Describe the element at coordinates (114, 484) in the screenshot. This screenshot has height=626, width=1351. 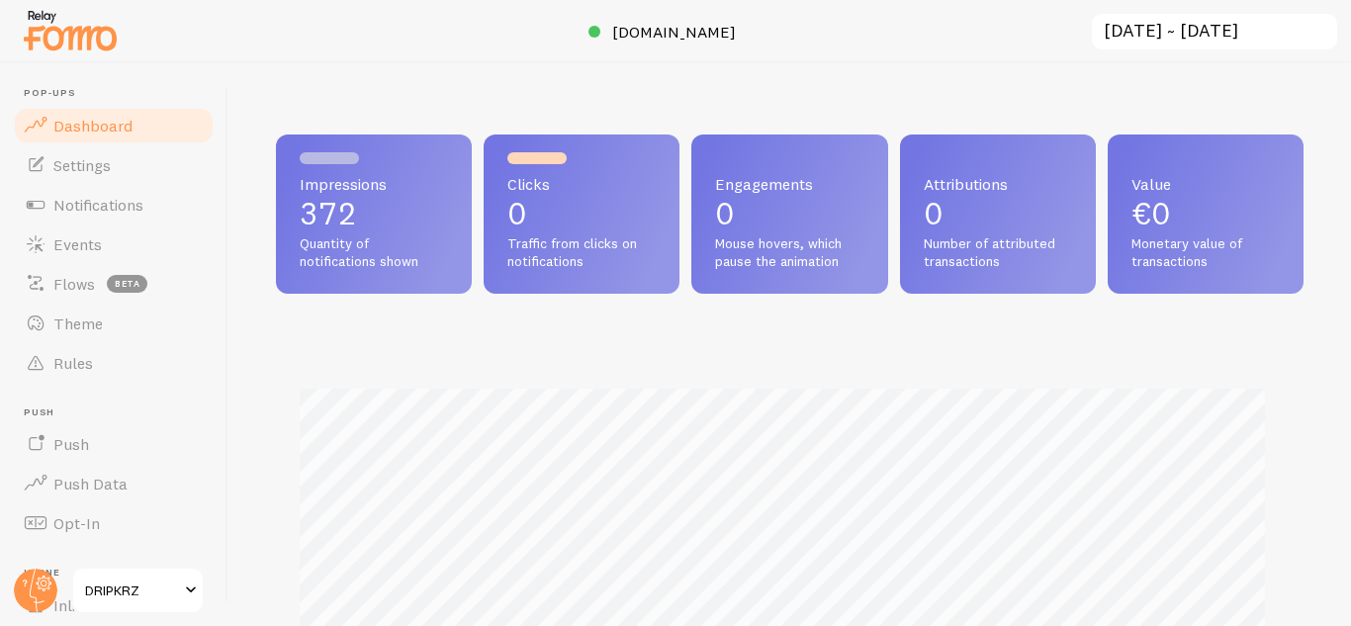
I see `a: Push Data` at that location.